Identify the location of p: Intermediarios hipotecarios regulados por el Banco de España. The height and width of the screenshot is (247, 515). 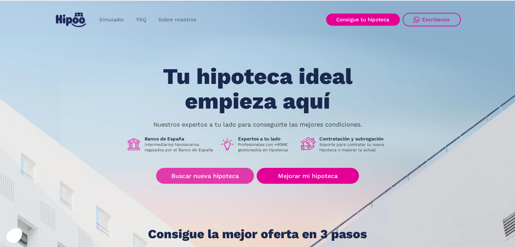
(179, 147).